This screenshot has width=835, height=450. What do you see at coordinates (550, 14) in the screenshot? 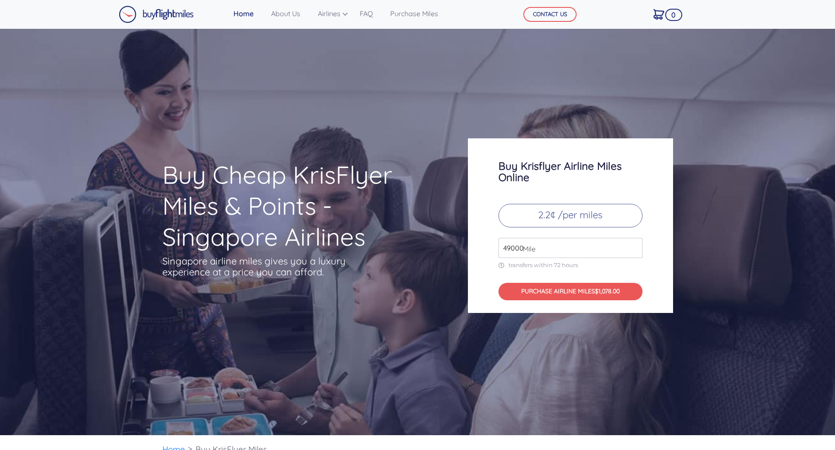
I see `button: CONTACT US` at bounding box center [550, 14].